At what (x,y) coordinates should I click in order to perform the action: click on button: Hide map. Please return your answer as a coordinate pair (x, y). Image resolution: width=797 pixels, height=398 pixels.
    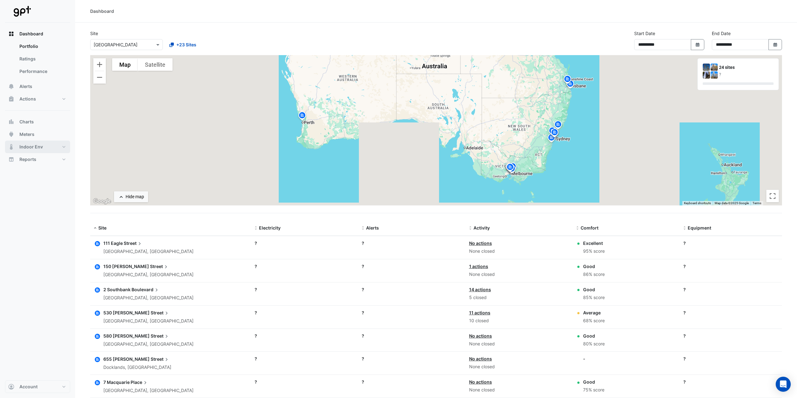
    Looking at the image, I should click on (131, 197).